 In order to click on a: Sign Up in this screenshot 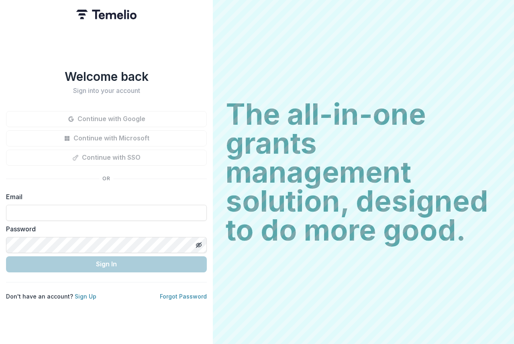, I will do `click(86, 296)`.